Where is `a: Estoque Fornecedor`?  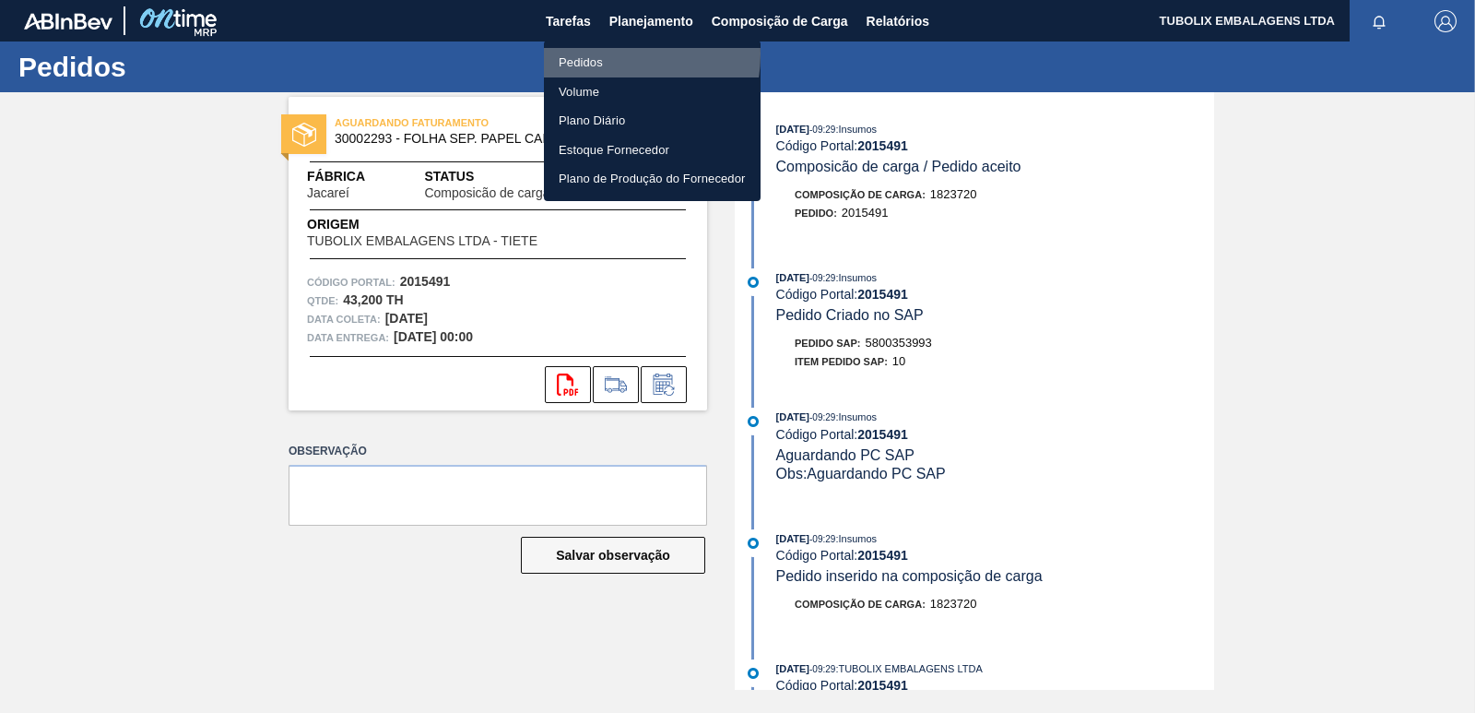
a: Estoque Fornecedor is located at coordinates (652, 150).